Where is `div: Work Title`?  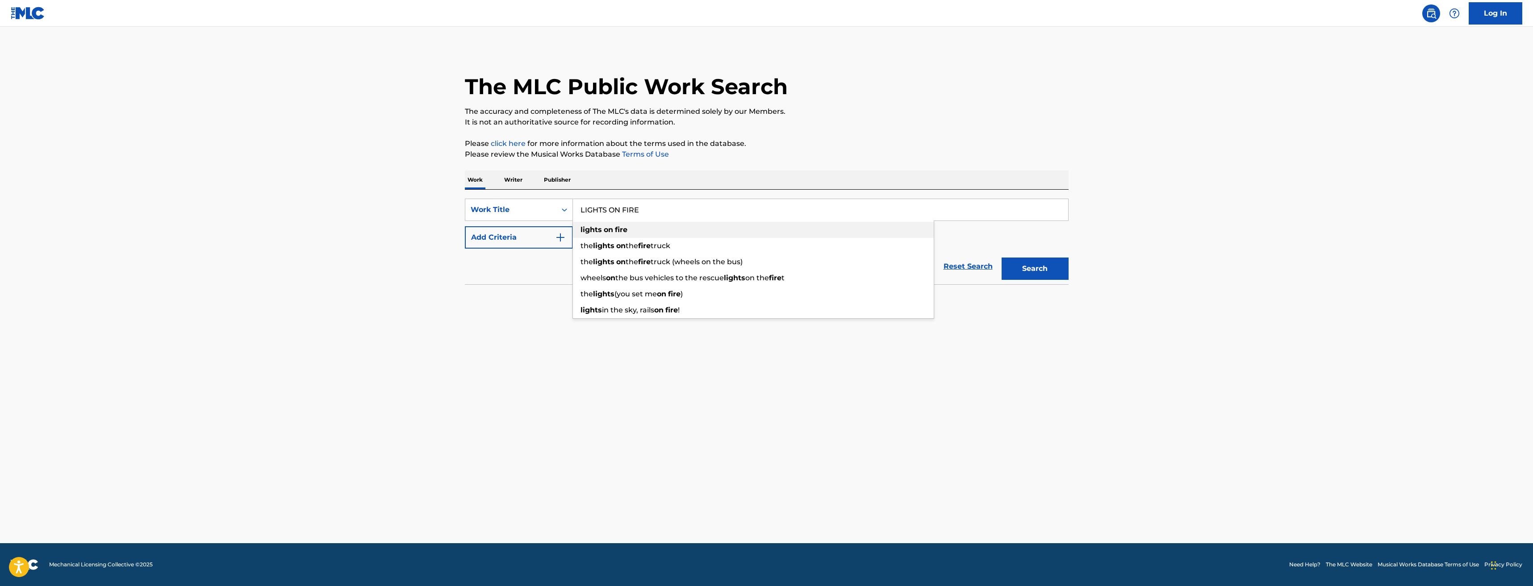
div: Work Title is located at coordinates (511, 210).